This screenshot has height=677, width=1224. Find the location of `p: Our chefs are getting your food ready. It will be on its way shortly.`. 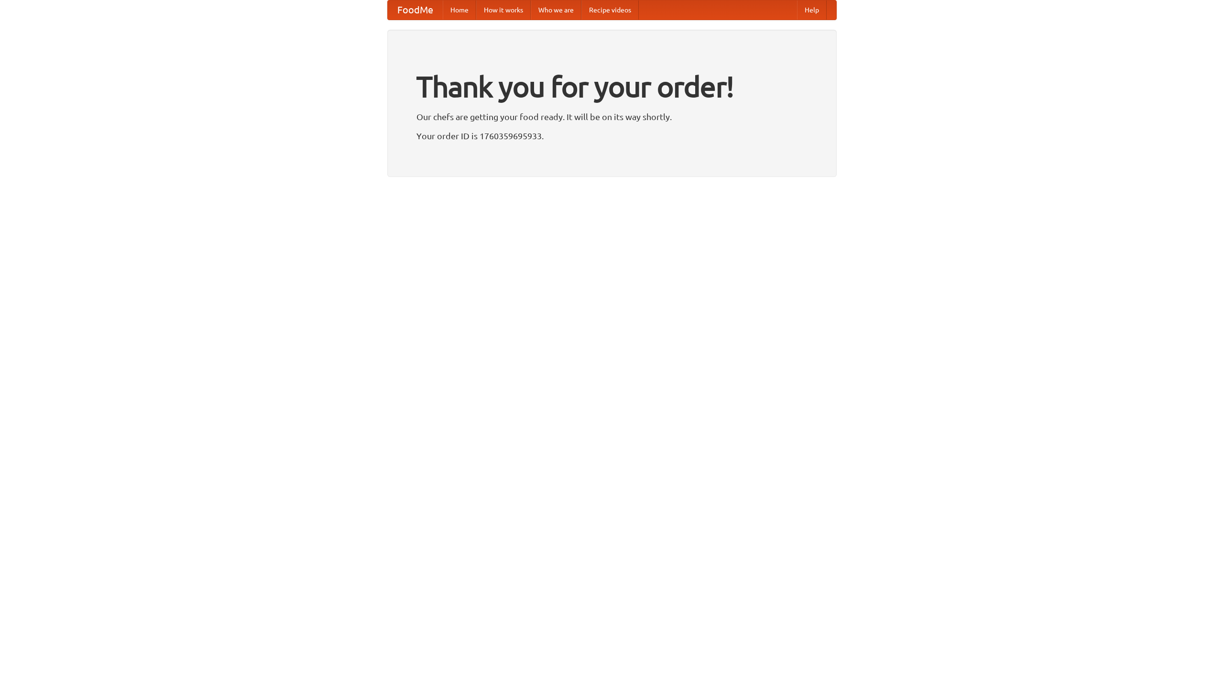

p: Our chefs are getting your food ready. It will be on its way shortly. is located at coordinates (612, 117).